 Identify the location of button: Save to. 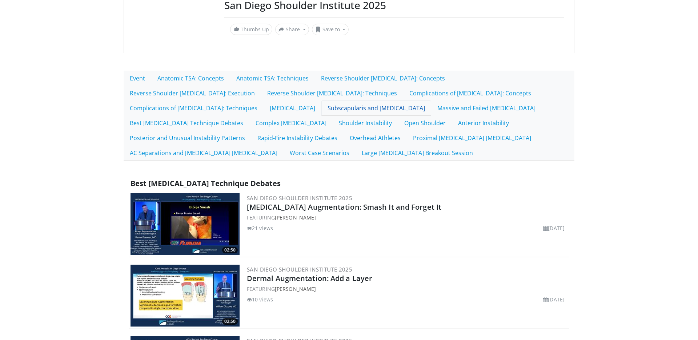
(331, 29).